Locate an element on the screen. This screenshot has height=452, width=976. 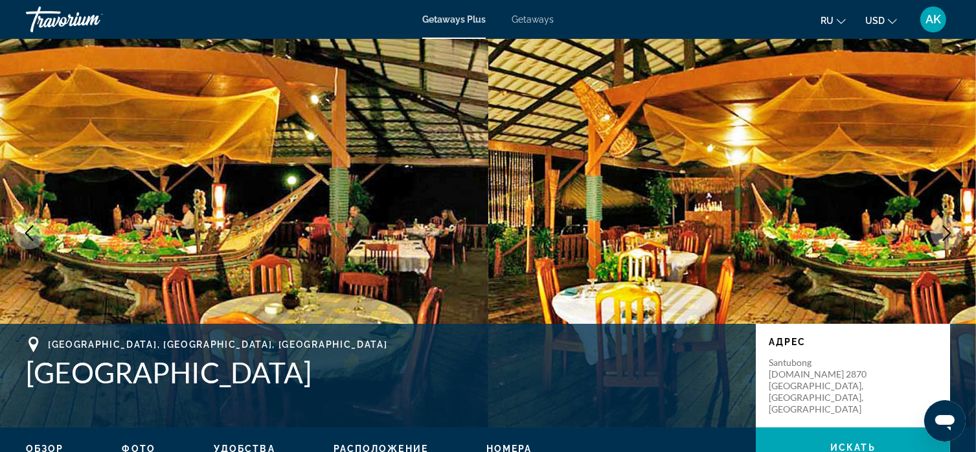
span: Getaways is located at coordinates (532, 19).